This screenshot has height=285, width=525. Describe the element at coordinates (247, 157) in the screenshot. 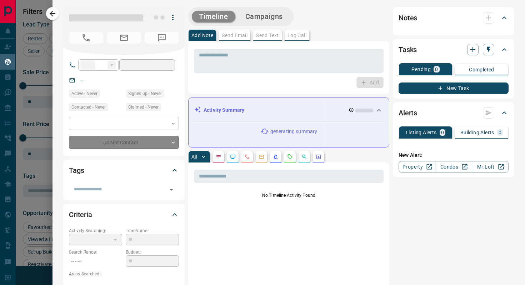

I see `svg: Calls` at that location.